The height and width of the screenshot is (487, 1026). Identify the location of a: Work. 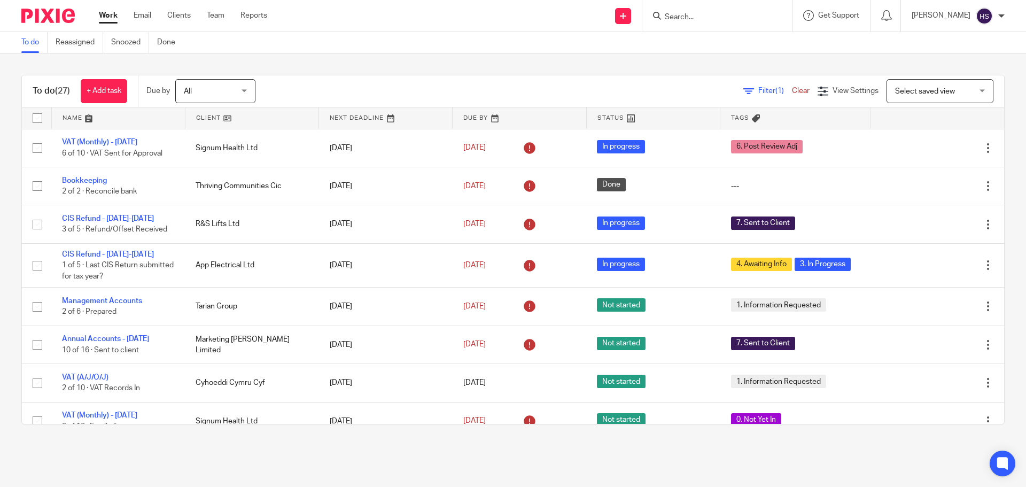
(108, 15).